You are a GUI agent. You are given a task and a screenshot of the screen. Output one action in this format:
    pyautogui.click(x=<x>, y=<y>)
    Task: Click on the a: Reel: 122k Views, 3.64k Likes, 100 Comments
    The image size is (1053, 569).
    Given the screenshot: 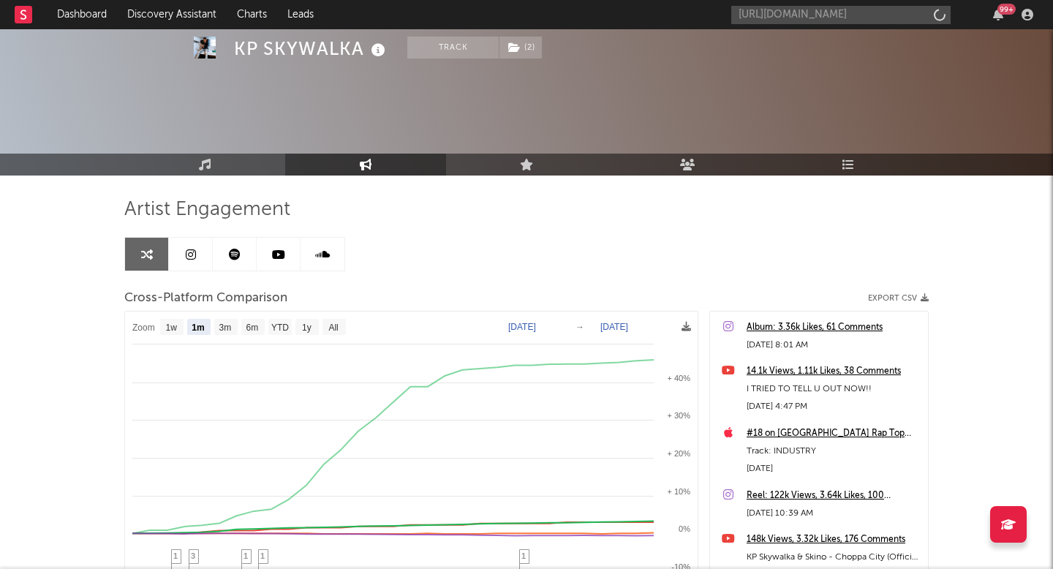 What is the action you would take?
    pyautogui.click(x=834, y=496)
    